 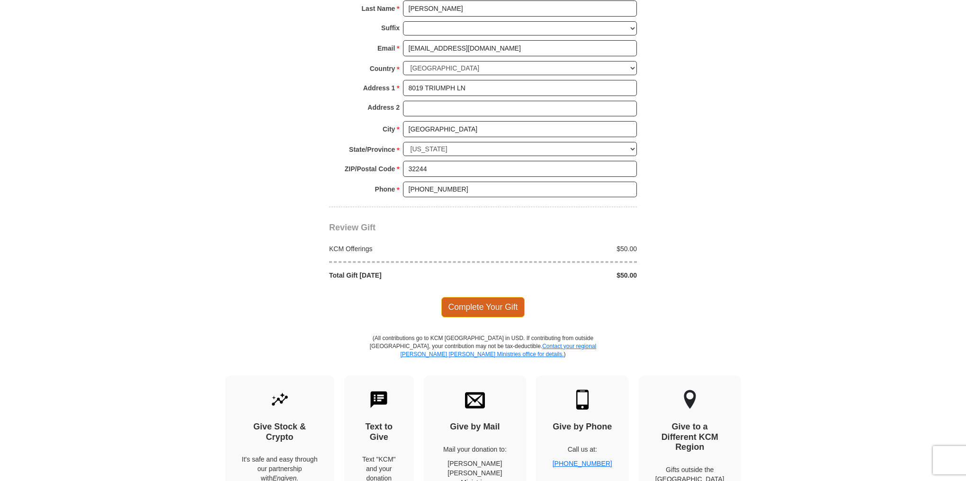 What do you see at coordinates (389, 129) in the screenshot?
I see `strong: City` at bounding box center [389, 129].